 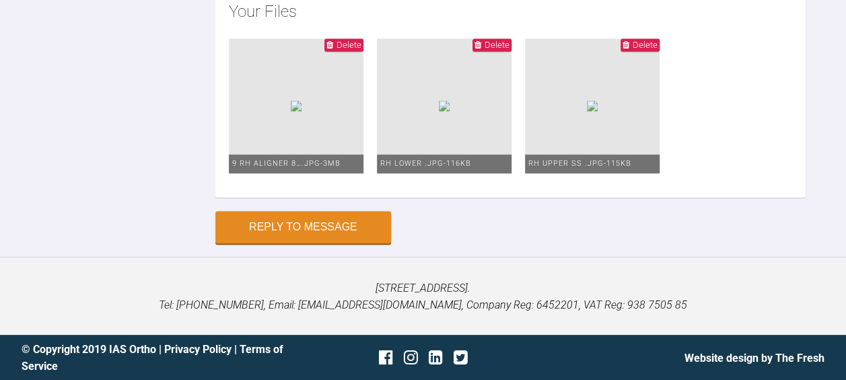 I want to click on span: RH lower .jpg - 116KB, so click(x=426, y=163).